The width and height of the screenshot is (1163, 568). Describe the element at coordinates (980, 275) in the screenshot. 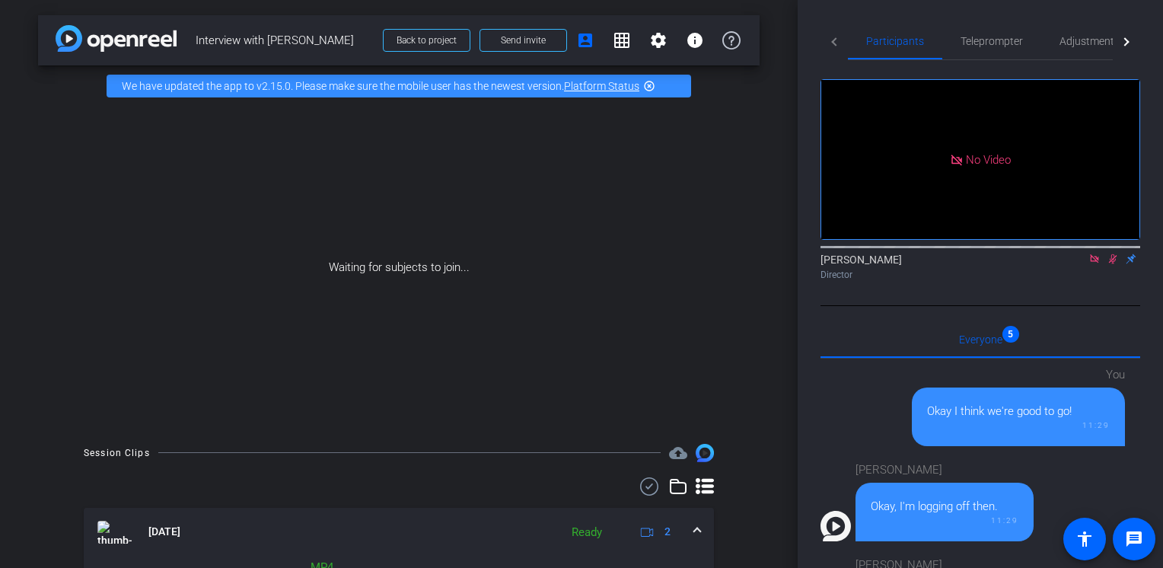

I see `div: Director` at that location.